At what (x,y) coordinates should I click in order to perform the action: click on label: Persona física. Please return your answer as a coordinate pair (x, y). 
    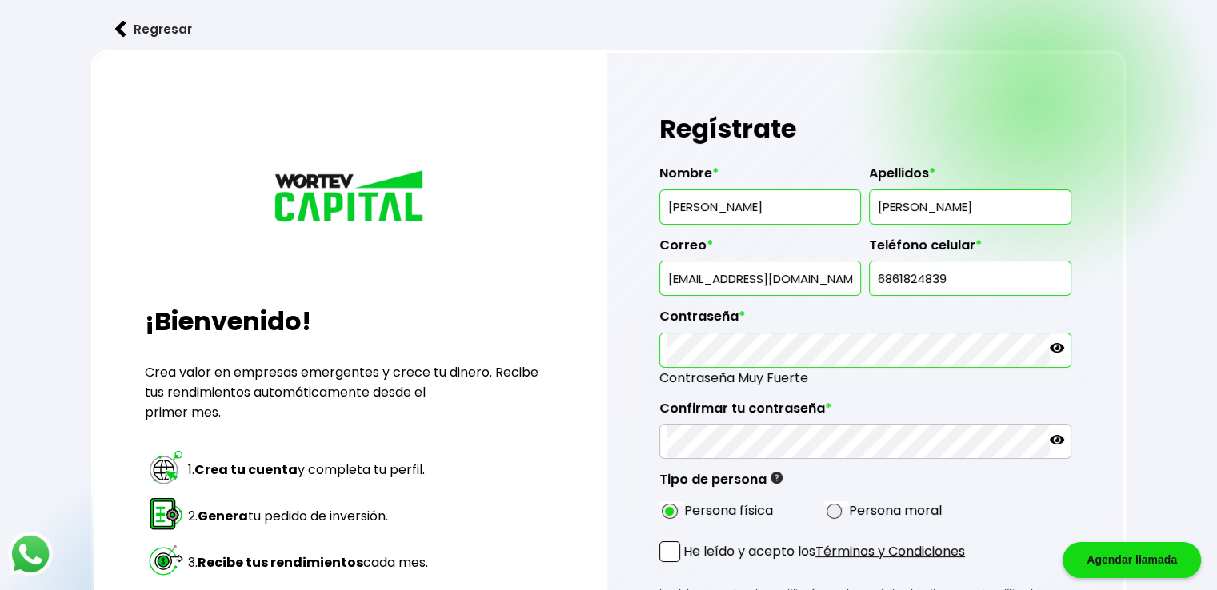
    Looking at the image, I should click on (728, 510).